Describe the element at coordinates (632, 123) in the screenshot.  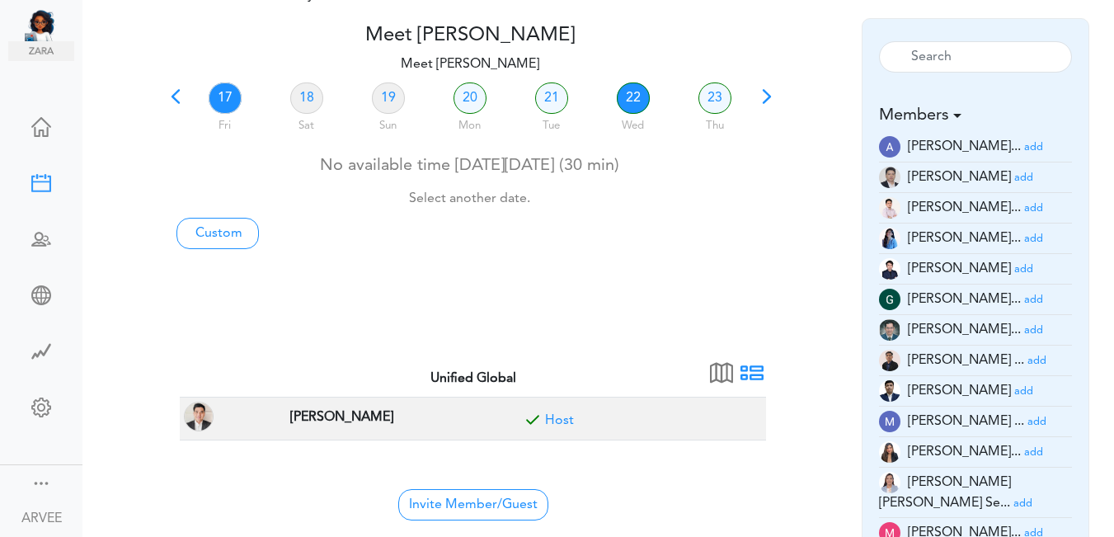
I see `div: Wed` at that location.